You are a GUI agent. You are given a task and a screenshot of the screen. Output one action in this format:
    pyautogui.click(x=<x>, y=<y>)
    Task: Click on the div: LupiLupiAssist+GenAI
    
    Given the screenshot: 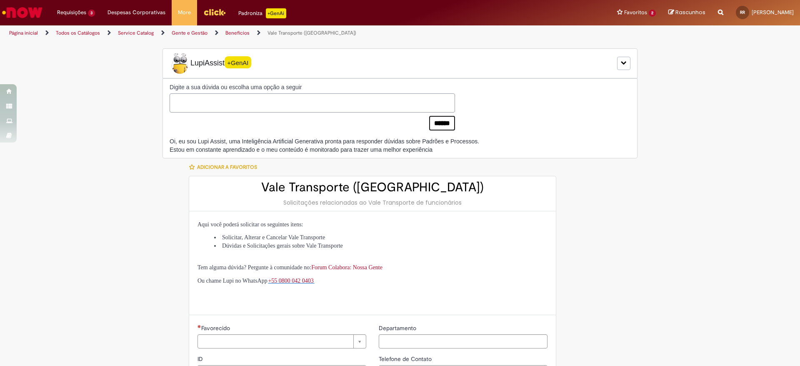 What is the action you would take?
    pyautogui.click(x=400, y=63)
    